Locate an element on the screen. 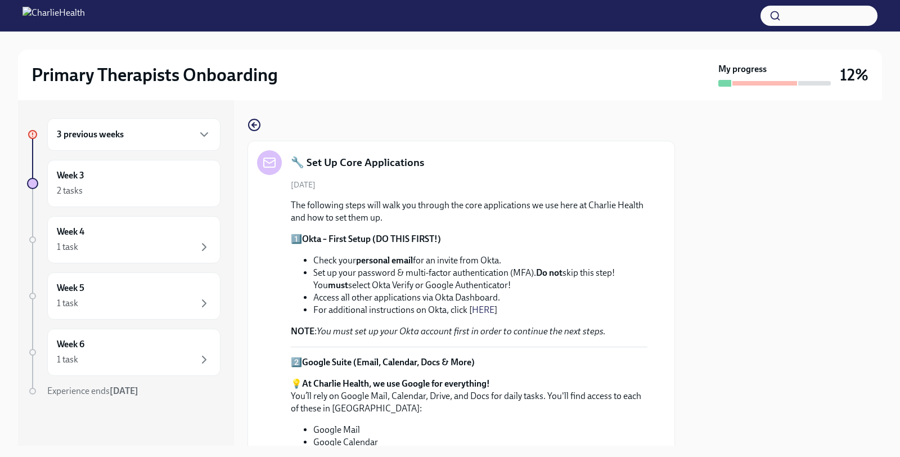 The image size is (900, 457). a: Week 41 task is located at coordinates (124, 240).